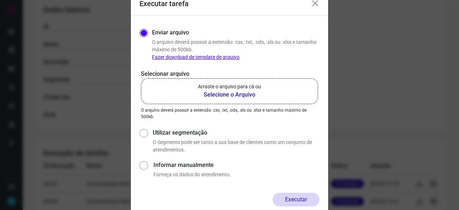 The width and height of the screenshot is (459, 210). I want to click on label: Enviar arquivo, so click(170, 33).